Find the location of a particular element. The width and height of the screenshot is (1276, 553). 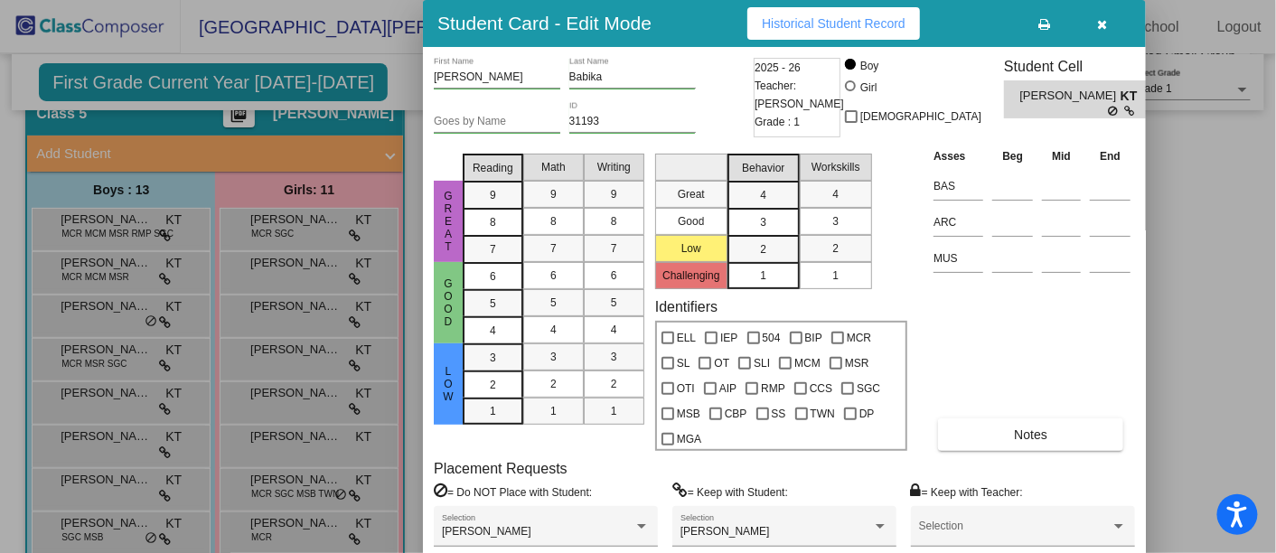

span: CCS is located at coordinates (821, 389).